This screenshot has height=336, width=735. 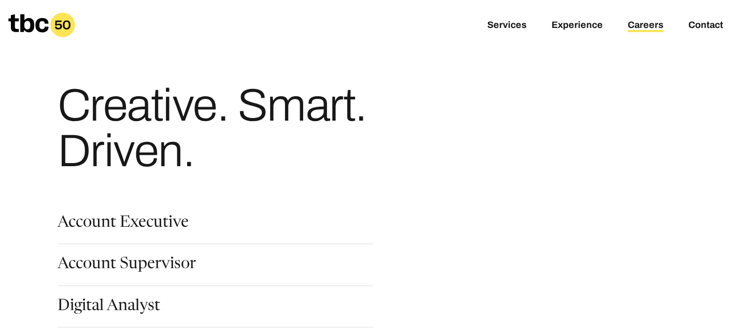 I want to click on a: Experience, so click(x=577, y=26).